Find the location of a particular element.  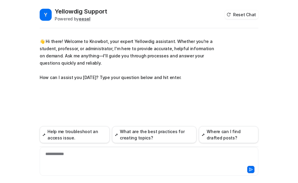

h2: Yellowdig Support is located at coordinates (81, 11).